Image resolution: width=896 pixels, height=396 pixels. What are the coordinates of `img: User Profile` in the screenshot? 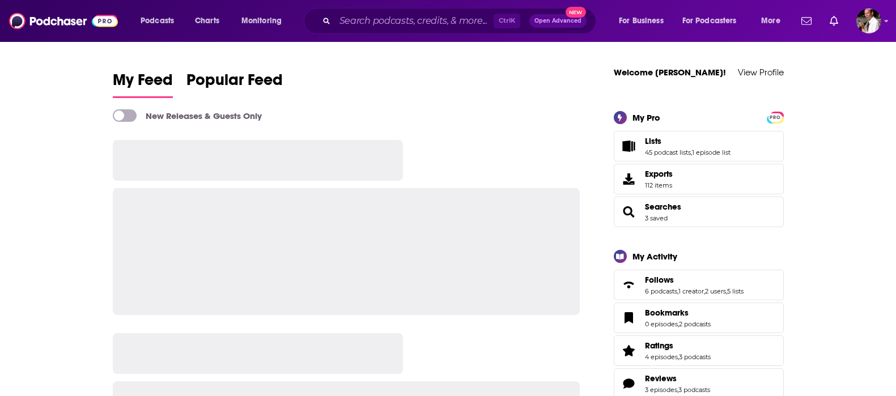 It's located at (869, 21).